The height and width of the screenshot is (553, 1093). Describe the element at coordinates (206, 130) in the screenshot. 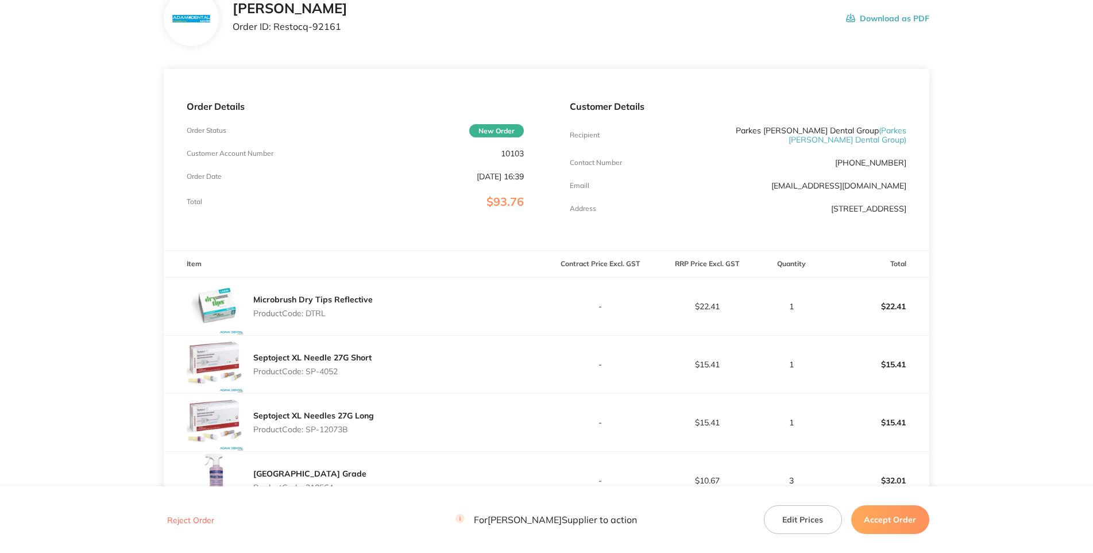

I see `p: Order Status` at that location.